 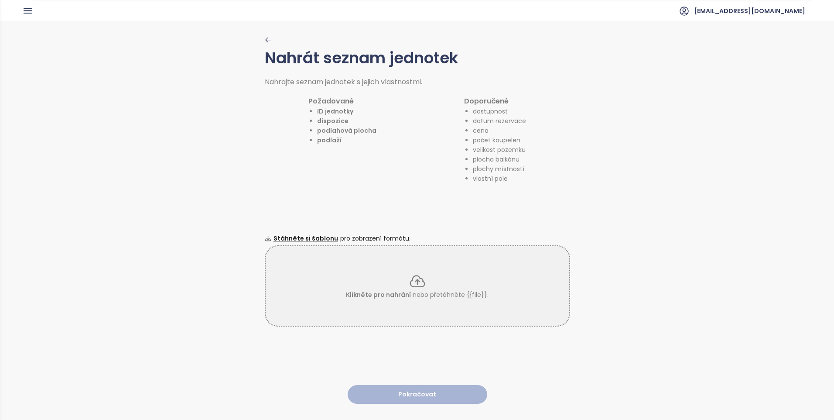 I want to click on li: podlaží, so click(x=347, y=140).